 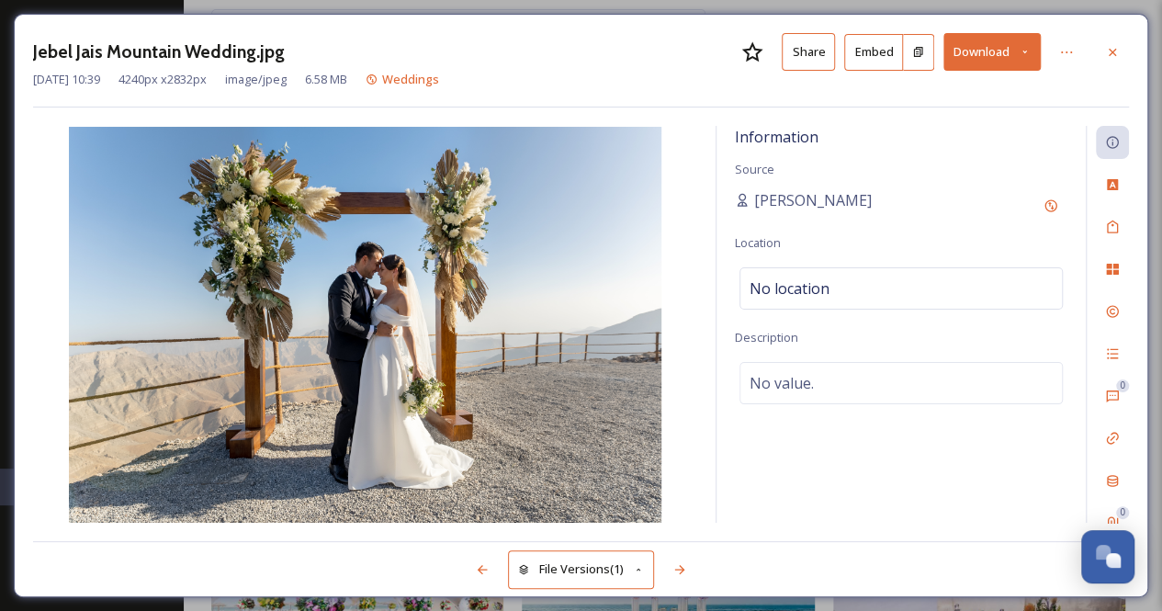 What do you see at coordinates (789, 288) in the screenshot?
I see `span: No location` at bounding box center [789, 288].